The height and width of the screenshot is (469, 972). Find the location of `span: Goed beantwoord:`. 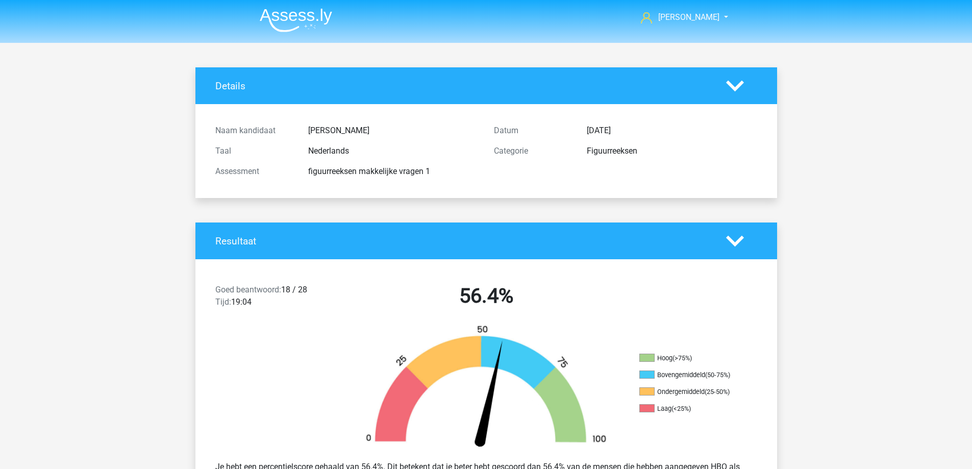

span: Goed beantwoord: is located at coordinates (248, 289).